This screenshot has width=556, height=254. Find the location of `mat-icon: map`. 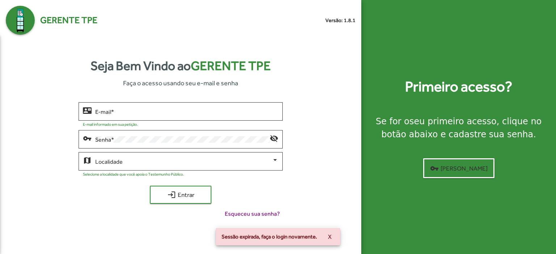

mat-icon: map is located at coordinates (87, 160).